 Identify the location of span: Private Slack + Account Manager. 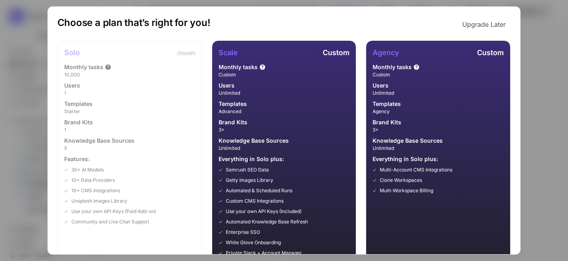
(264, 253).